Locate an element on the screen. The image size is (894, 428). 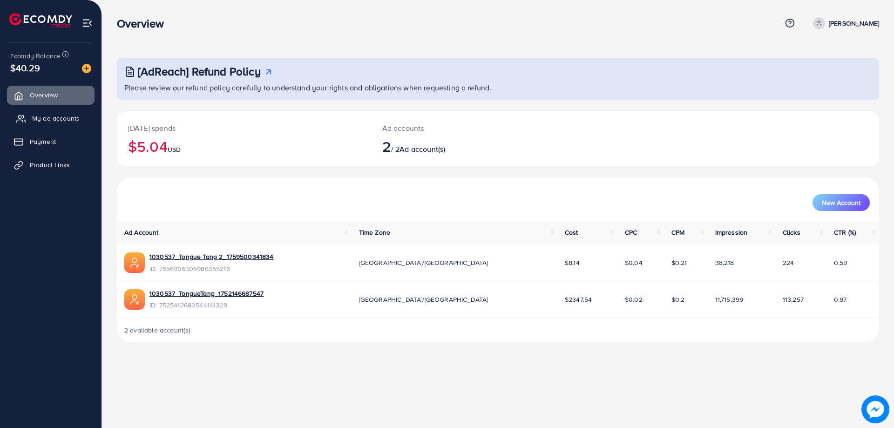
span: 2 is located at coordinates (387, 146).